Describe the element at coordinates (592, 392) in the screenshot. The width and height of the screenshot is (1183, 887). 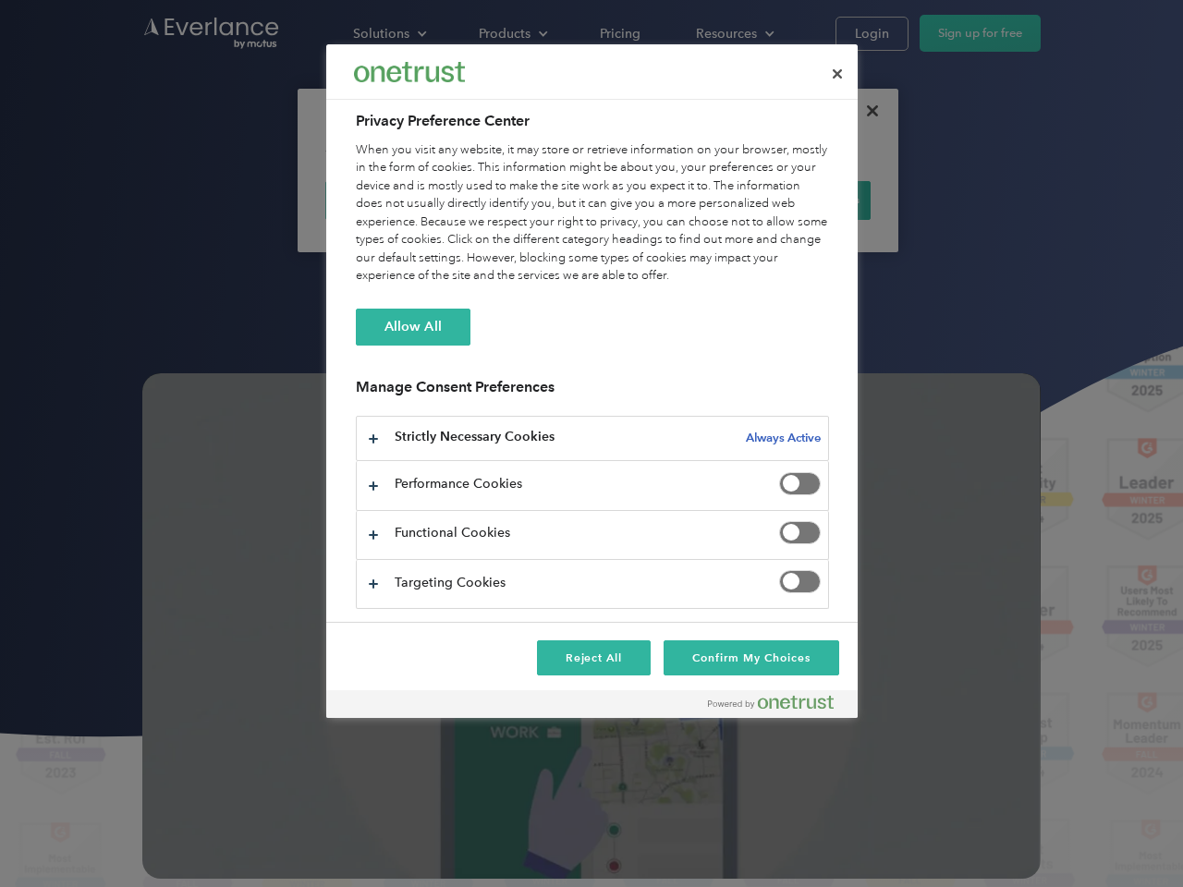
I see `h3: Manage Consent Preferences` at that location.